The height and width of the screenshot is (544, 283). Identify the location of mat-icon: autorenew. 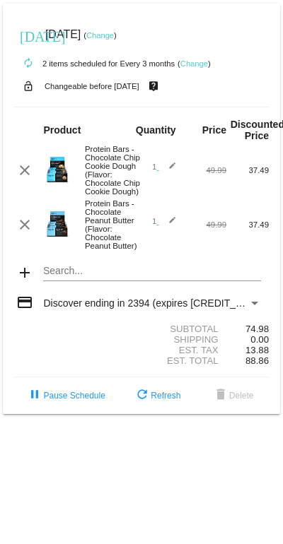
(28, 64).